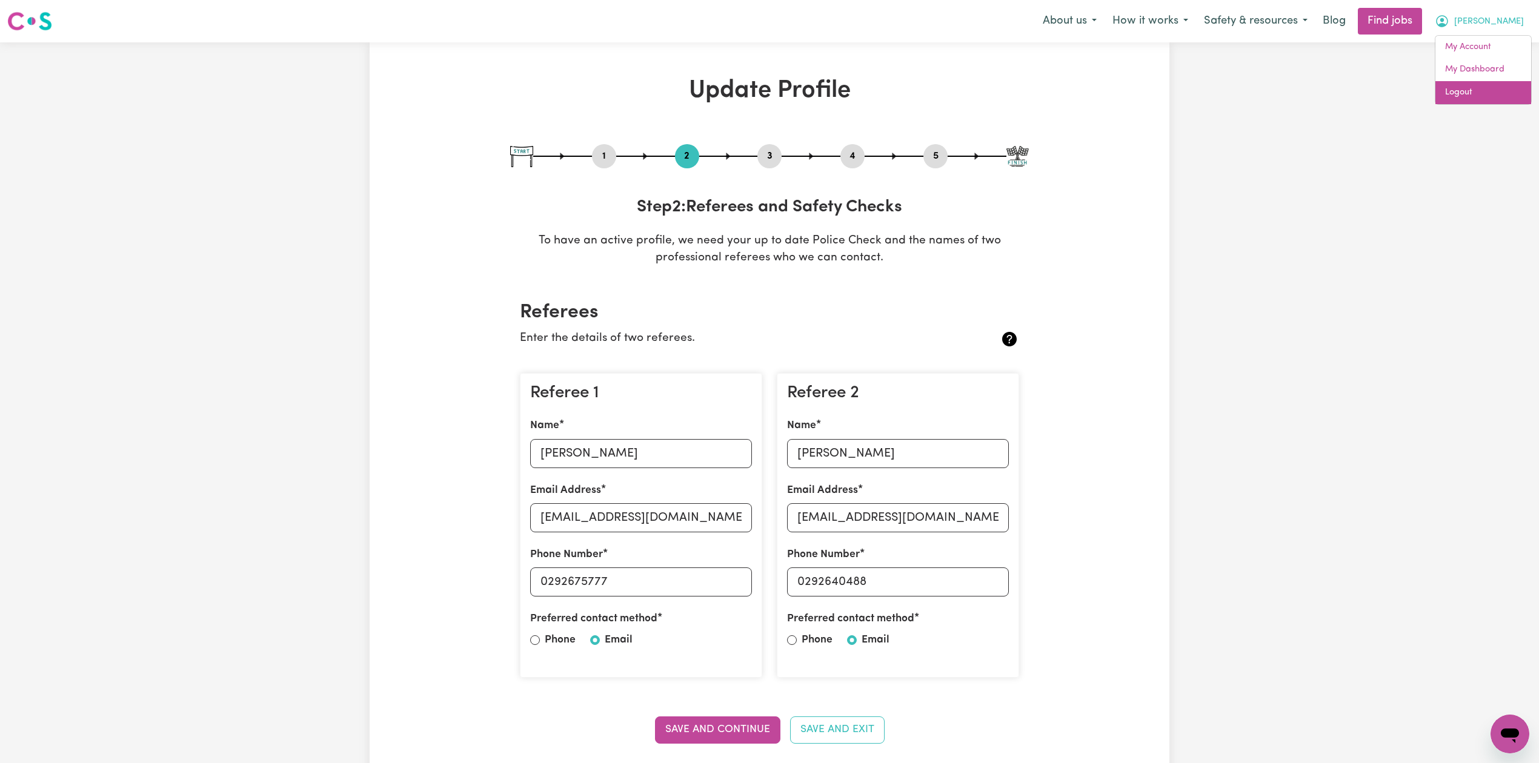  What do you see at coordinates (717, 730) in the screenshot?
I see `button: Save and Continue` at bounding box center [717, 730].